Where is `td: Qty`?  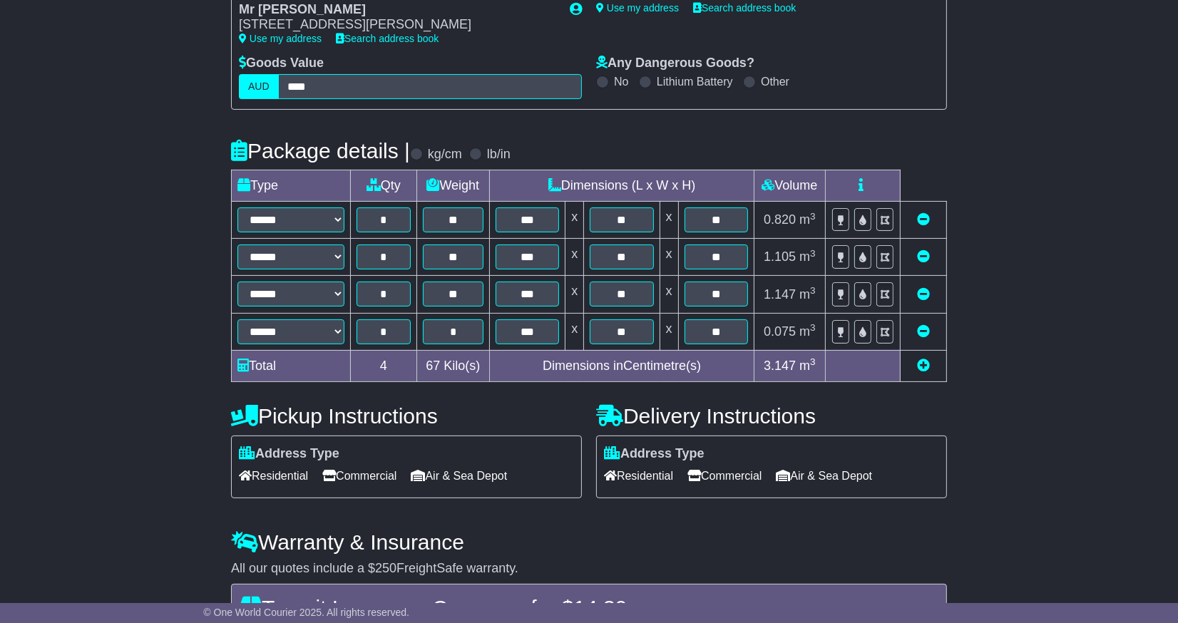
td: Qty is located at coordinates (383, 186).